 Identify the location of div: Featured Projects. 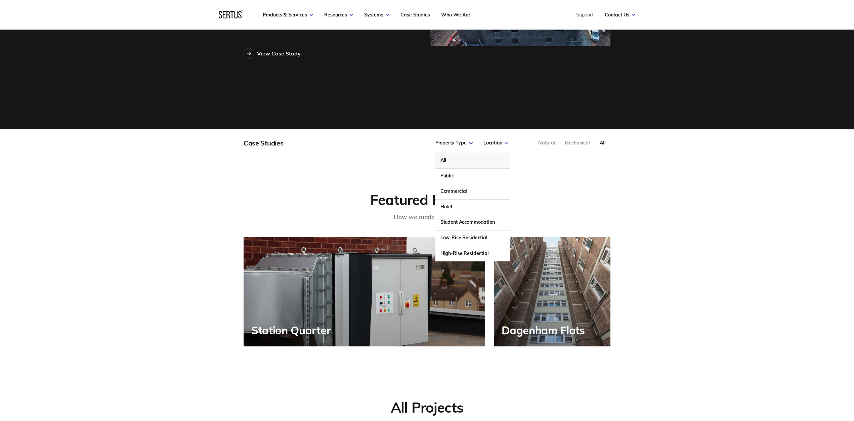
(427, 200).